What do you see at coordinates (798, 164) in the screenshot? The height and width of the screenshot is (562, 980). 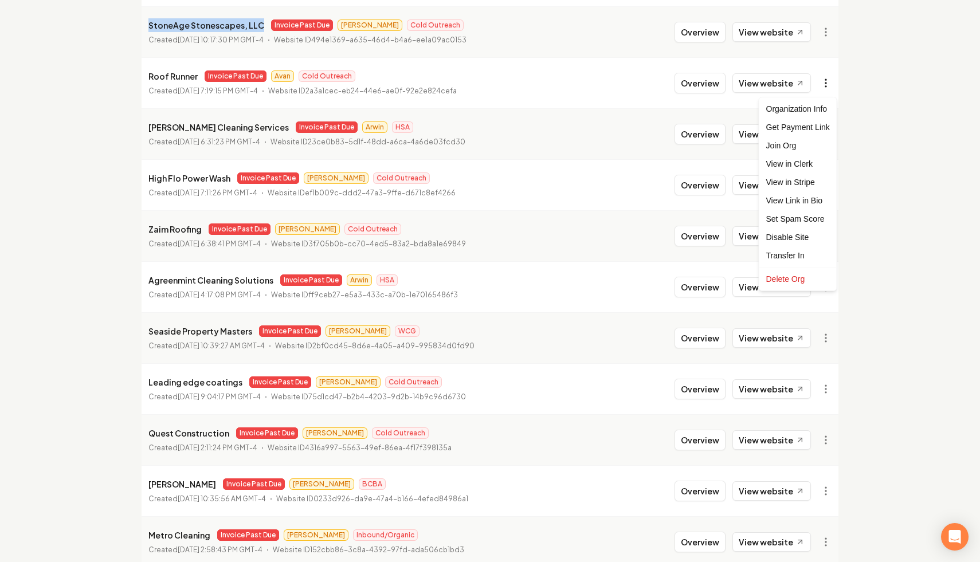 I see `a: View in Clerk` at bounding box center [798, 164].